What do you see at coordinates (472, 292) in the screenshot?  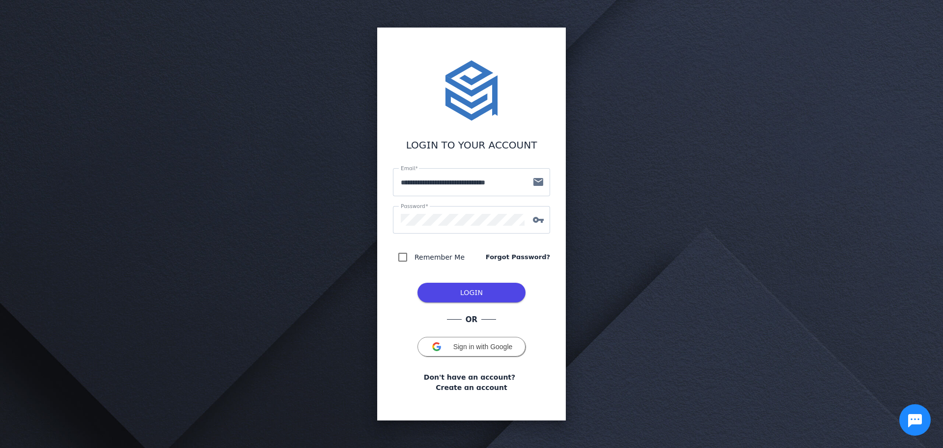 I see `span: LOGIN` at bounding box center [472, 292].